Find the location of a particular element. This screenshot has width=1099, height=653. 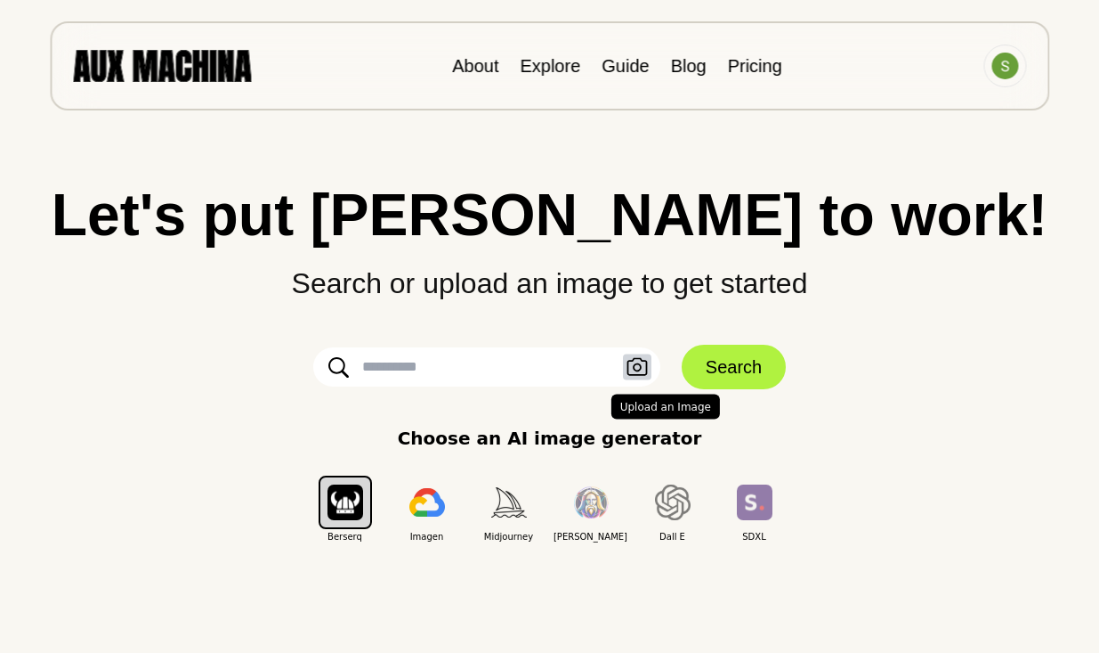

img: Midjourney is located at coordinates (509, 501).